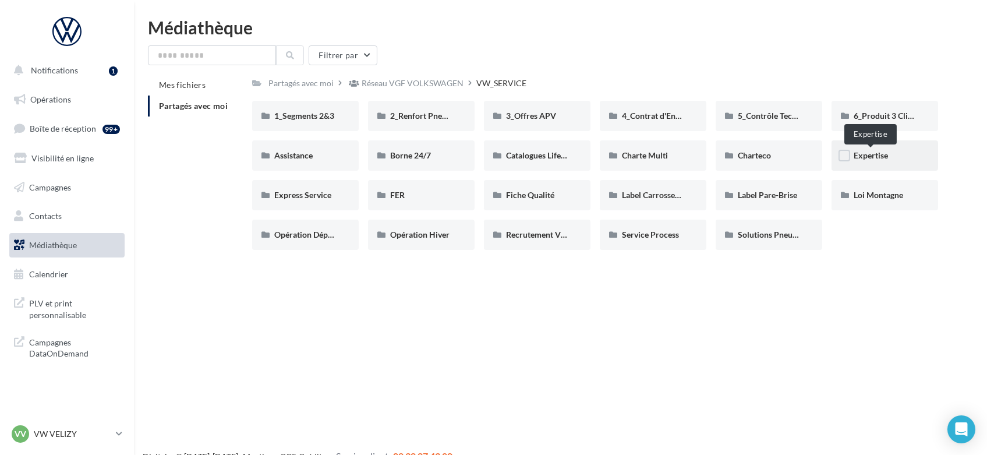  What do you see at coordinates (397, 194) in the screenshot?
I see `span: FER` at bounding box center [397, 194].